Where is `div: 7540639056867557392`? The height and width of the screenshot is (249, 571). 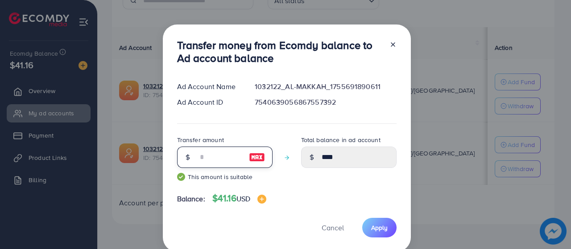 div: 7540639056867557392 is located at coordinates (325, 102).